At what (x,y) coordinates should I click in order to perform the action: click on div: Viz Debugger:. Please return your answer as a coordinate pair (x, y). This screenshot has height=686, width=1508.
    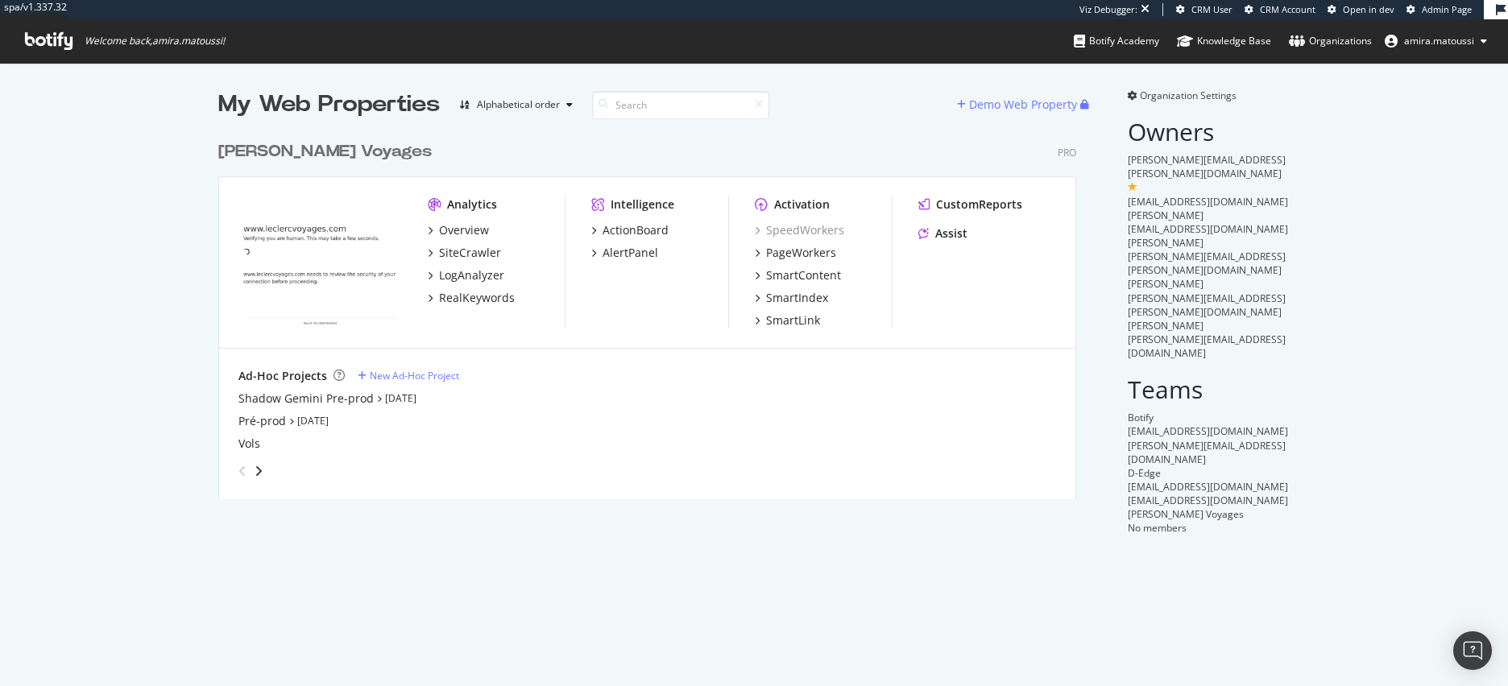
    Looking at the image, I should click on (1108, 10).